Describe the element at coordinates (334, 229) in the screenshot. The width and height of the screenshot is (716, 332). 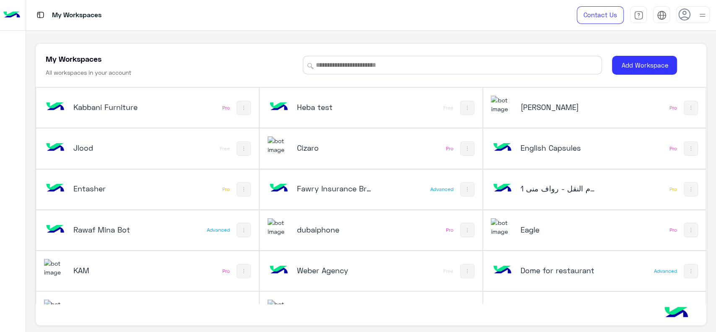
I see `h5: dubaiphone` at that location.